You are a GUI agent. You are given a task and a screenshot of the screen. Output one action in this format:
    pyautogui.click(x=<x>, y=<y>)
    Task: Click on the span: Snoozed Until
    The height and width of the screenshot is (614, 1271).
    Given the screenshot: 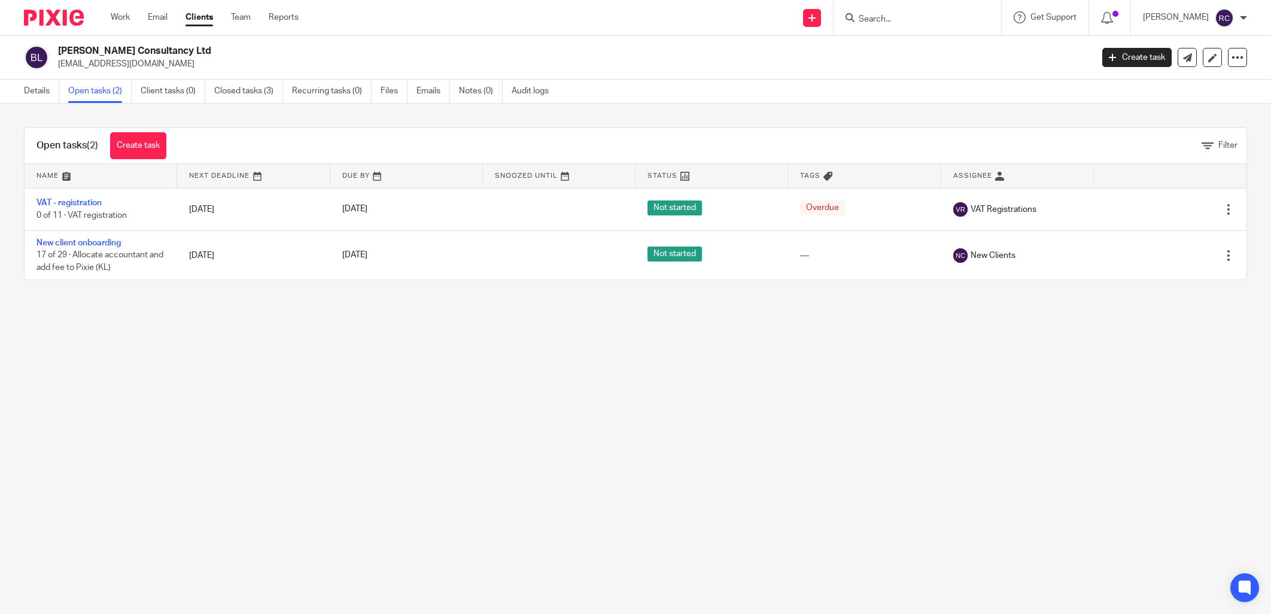 What is the action you would take?
    pyautogui.click(x=526, y=175)
    